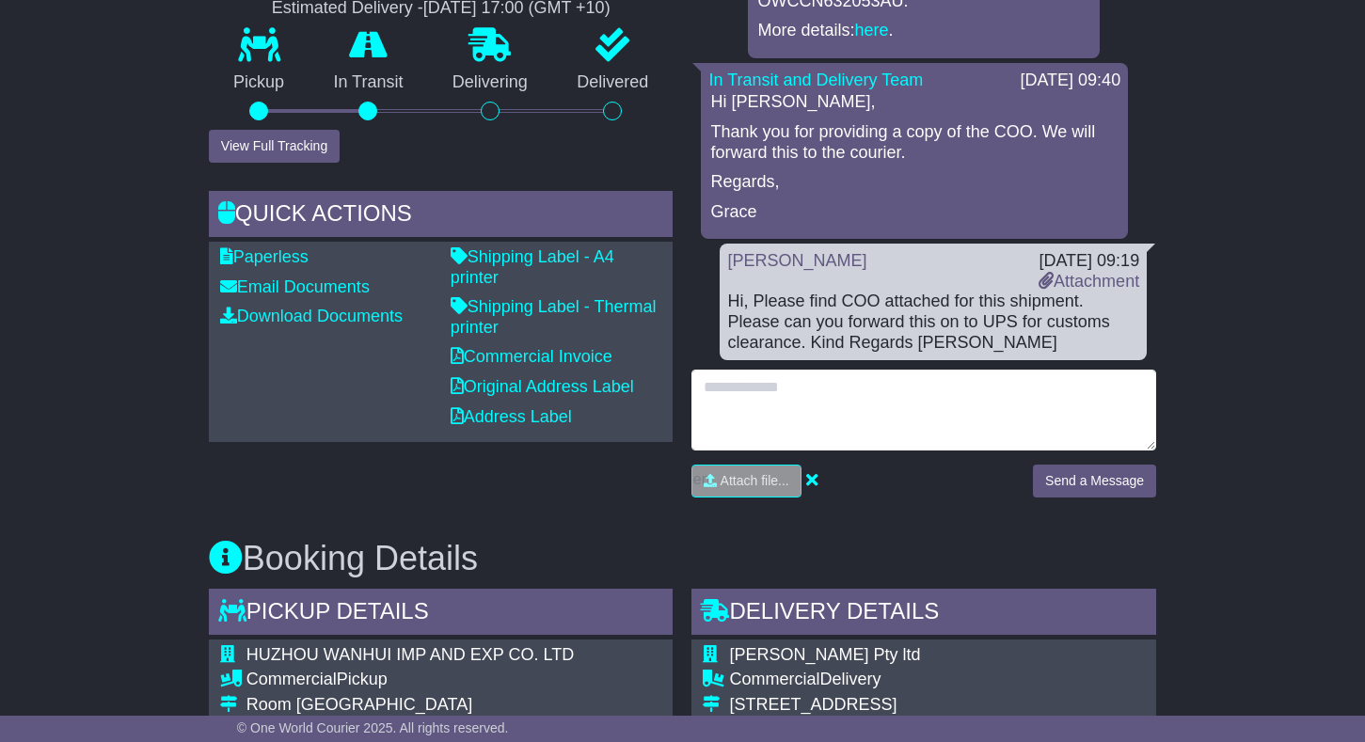 The image size is (1365, 742). What do you see at coordinates (933, 322) in the screenshot?
I see `div: Hi, Please find COO attached for this shipment. Please can you forward this on to UPS for customs...` at bounding box center [933, 322].